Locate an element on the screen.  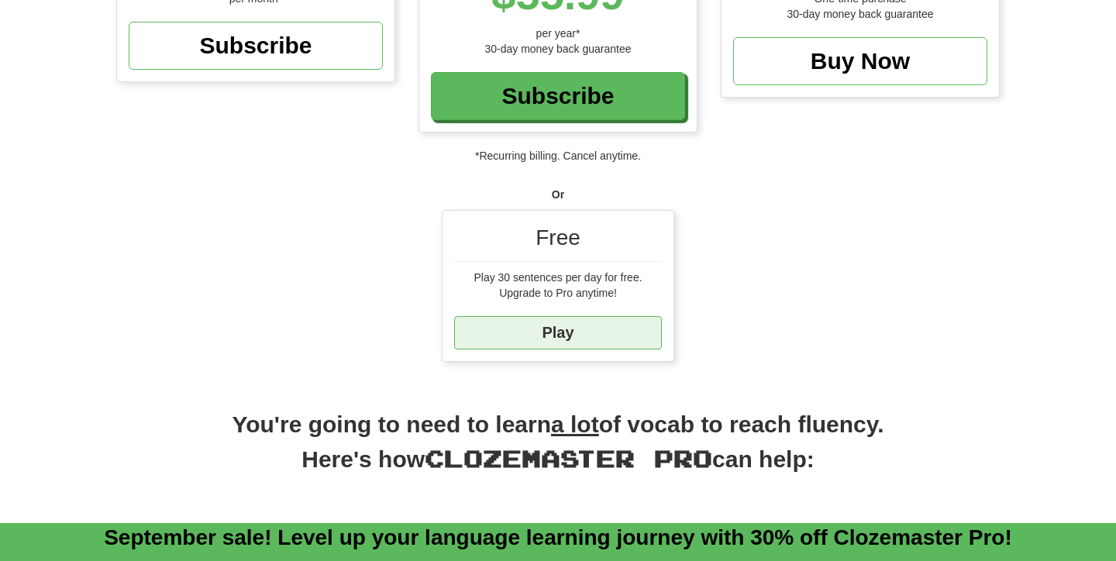
div: per year* is located at coordinates (558, 33).